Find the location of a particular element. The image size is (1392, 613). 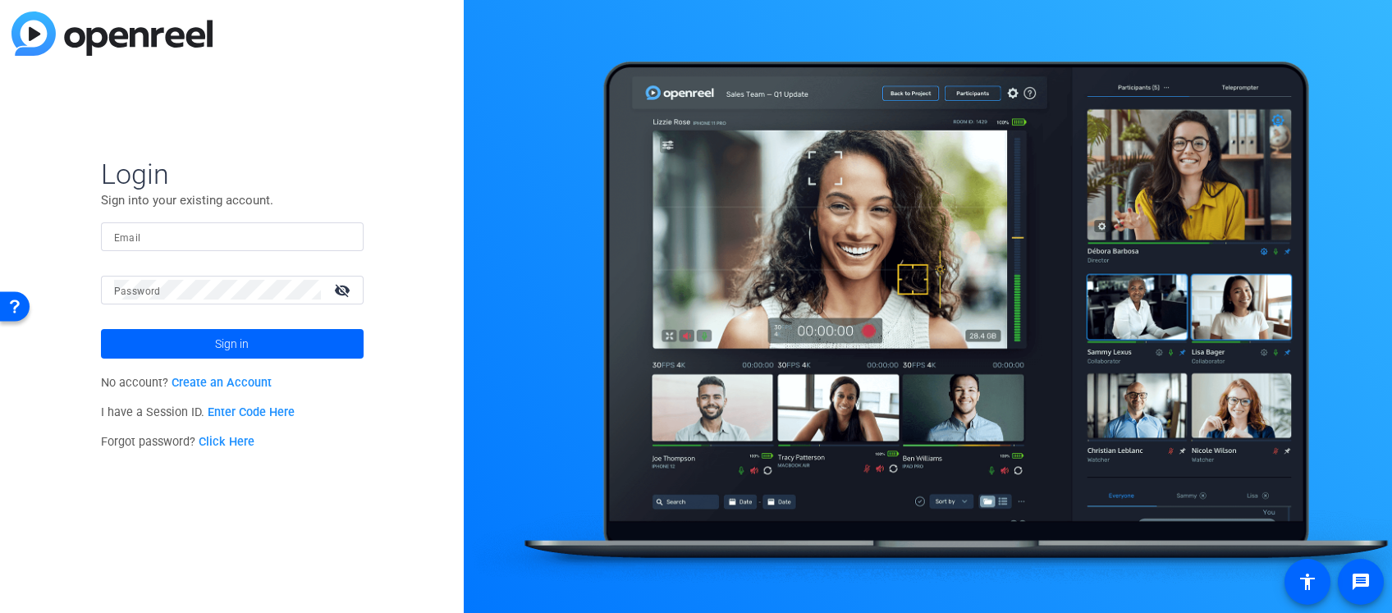

mat-icon: message is located at coordinates (1361, 582).